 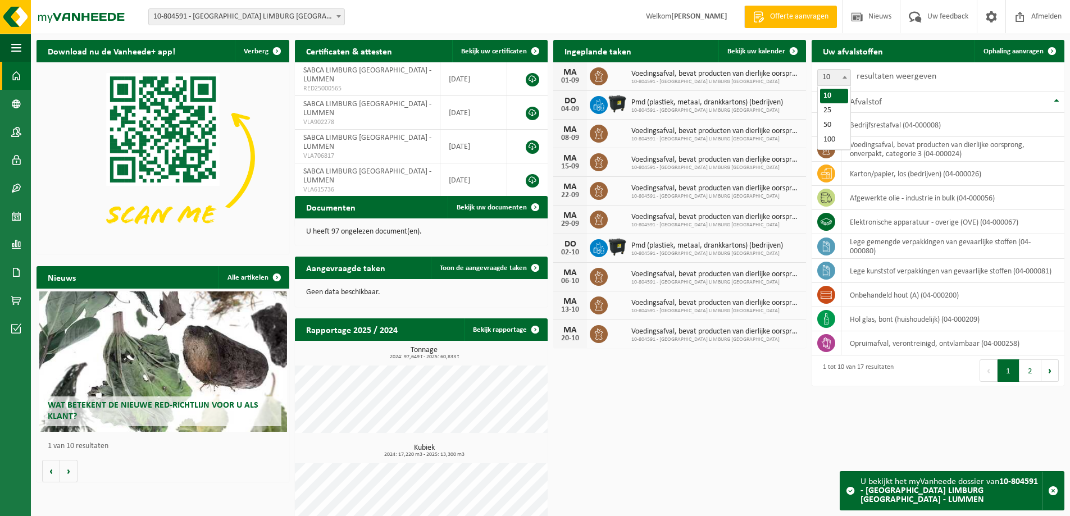 I want to click on span: Ophaling aanvragen, so click(x=1013, y=51).